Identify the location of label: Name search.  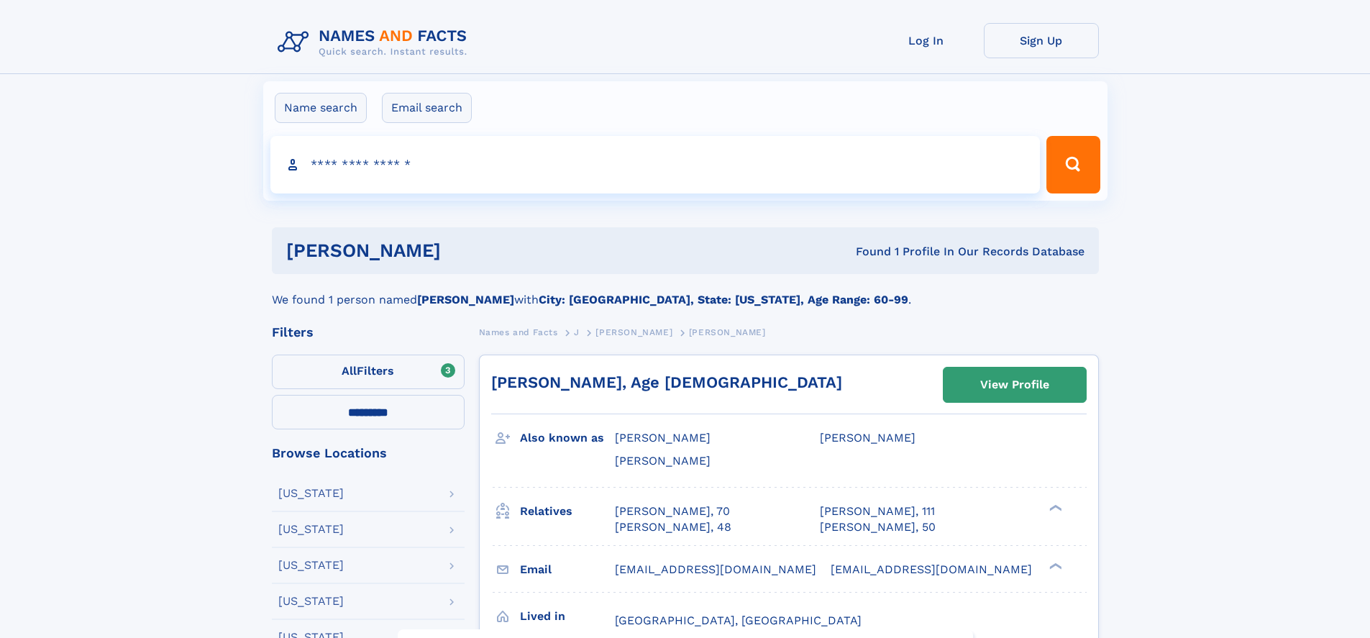
(321, 108).